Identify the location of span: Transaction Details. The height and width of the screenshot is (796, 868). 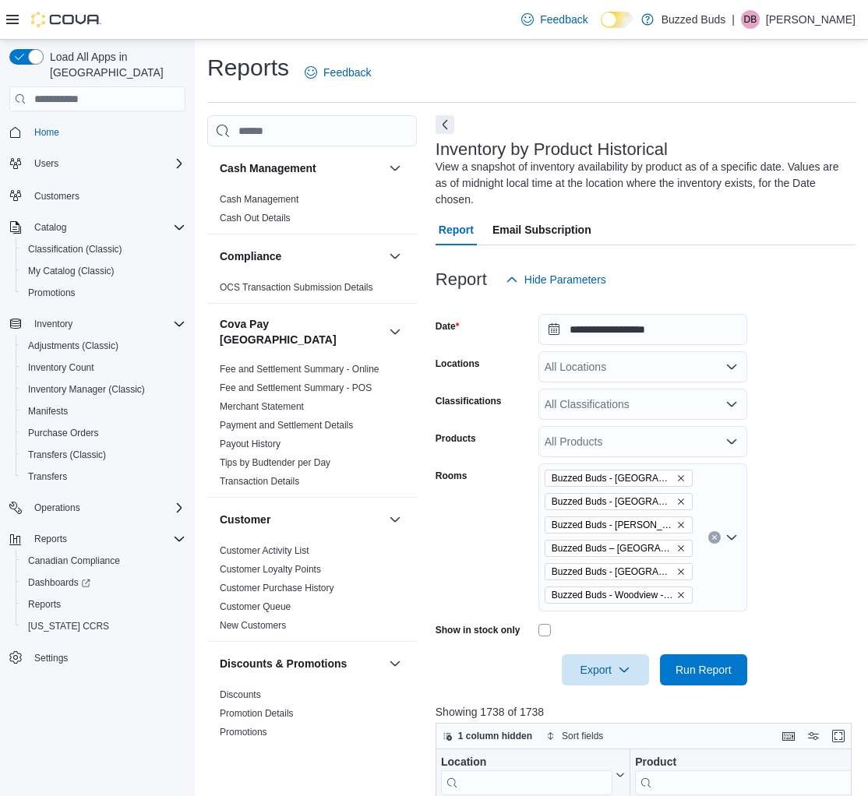
(259, 481).